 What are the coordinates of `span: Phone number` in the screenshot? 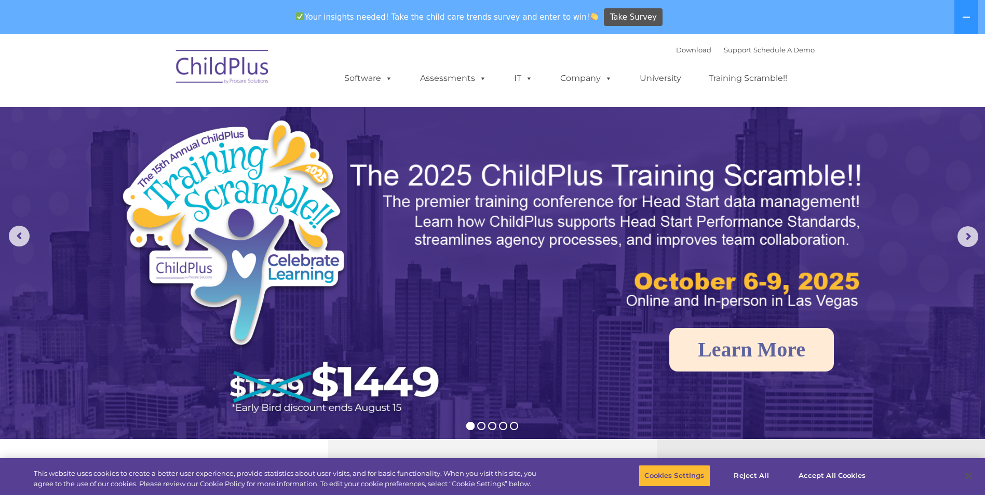 It's located at (166, 115).